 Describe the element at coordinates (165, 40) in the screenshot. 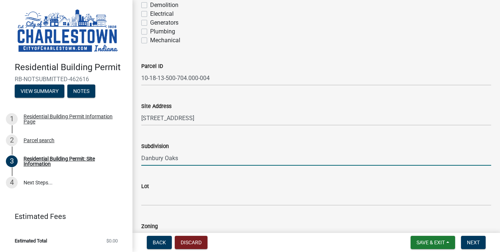

I see `label: Mechanical` at that location.